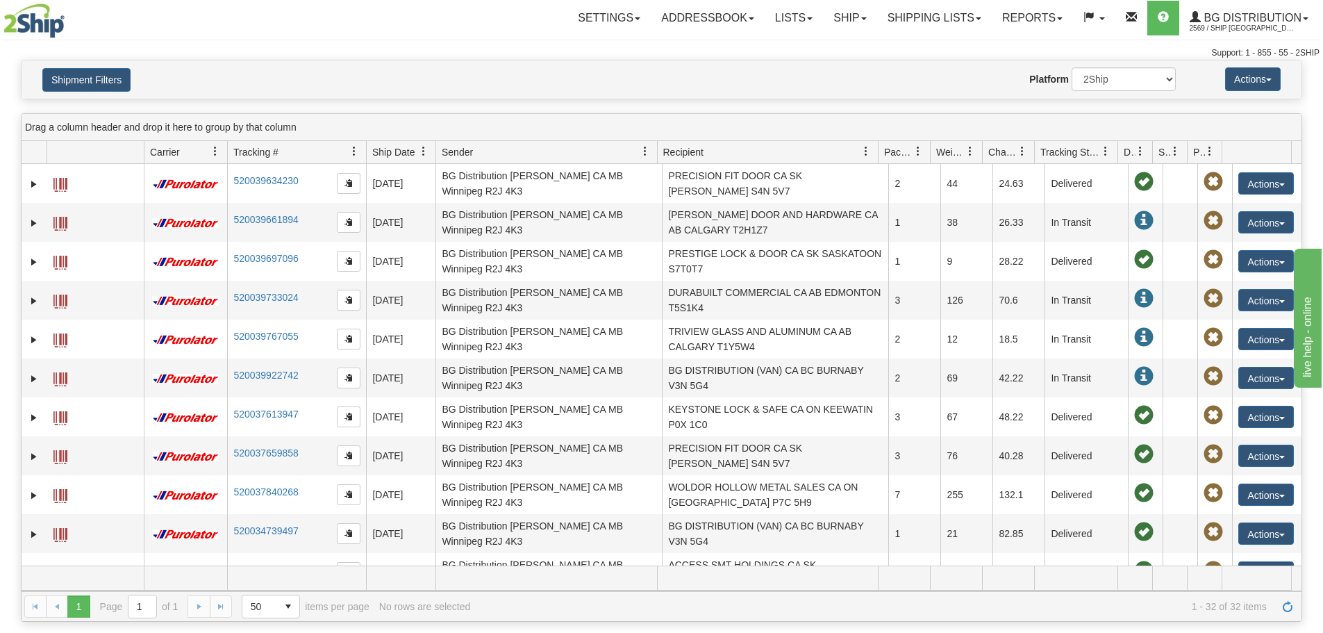  What do you see at coordinates (775, 534) in the screenshot?
I see `td: BG DISTRIBUTION (VAN) CA BC BURNABY V3N 5G4` at bounding box center [775, 534].